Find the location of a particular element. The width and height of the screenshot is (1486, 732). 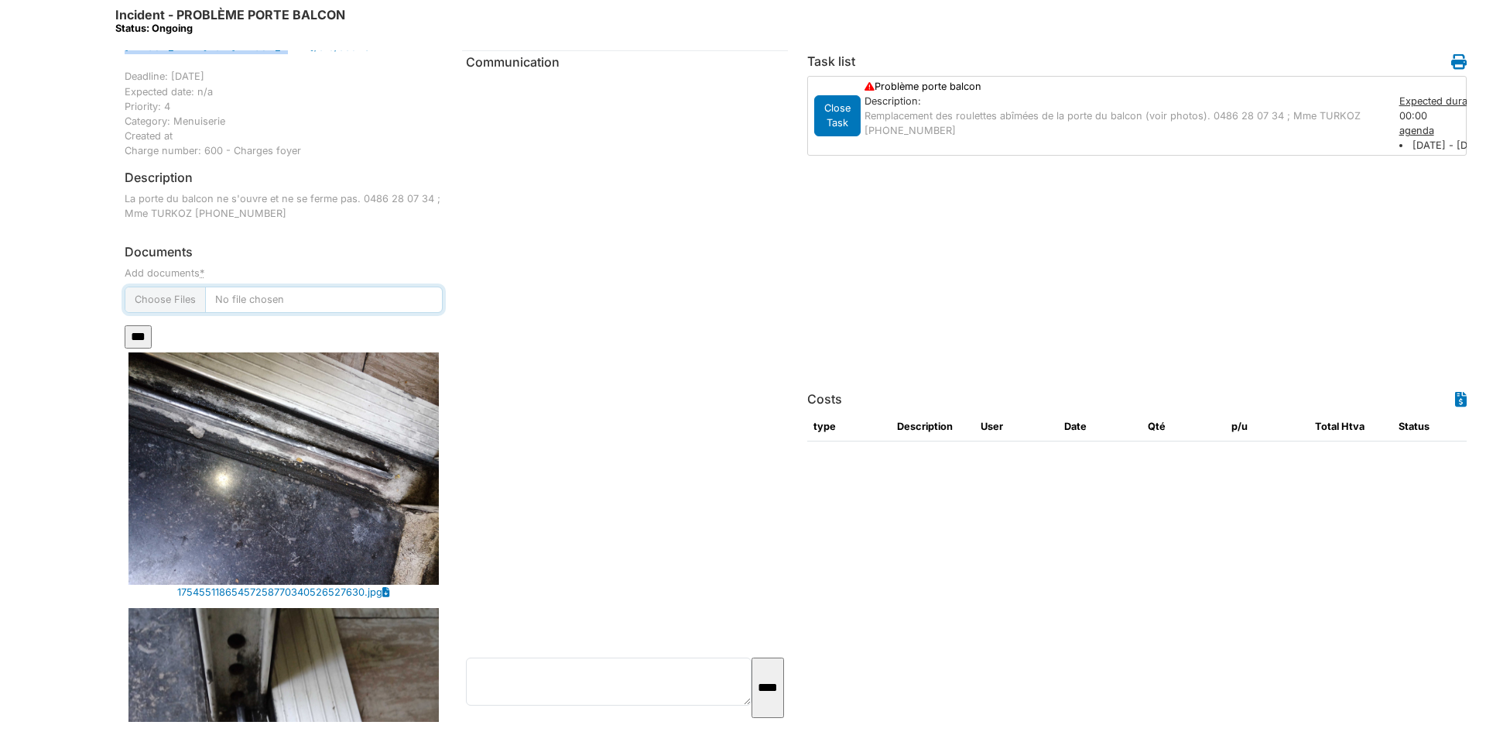

div: Problème porte balcon is located at coordinates (1124, 86).